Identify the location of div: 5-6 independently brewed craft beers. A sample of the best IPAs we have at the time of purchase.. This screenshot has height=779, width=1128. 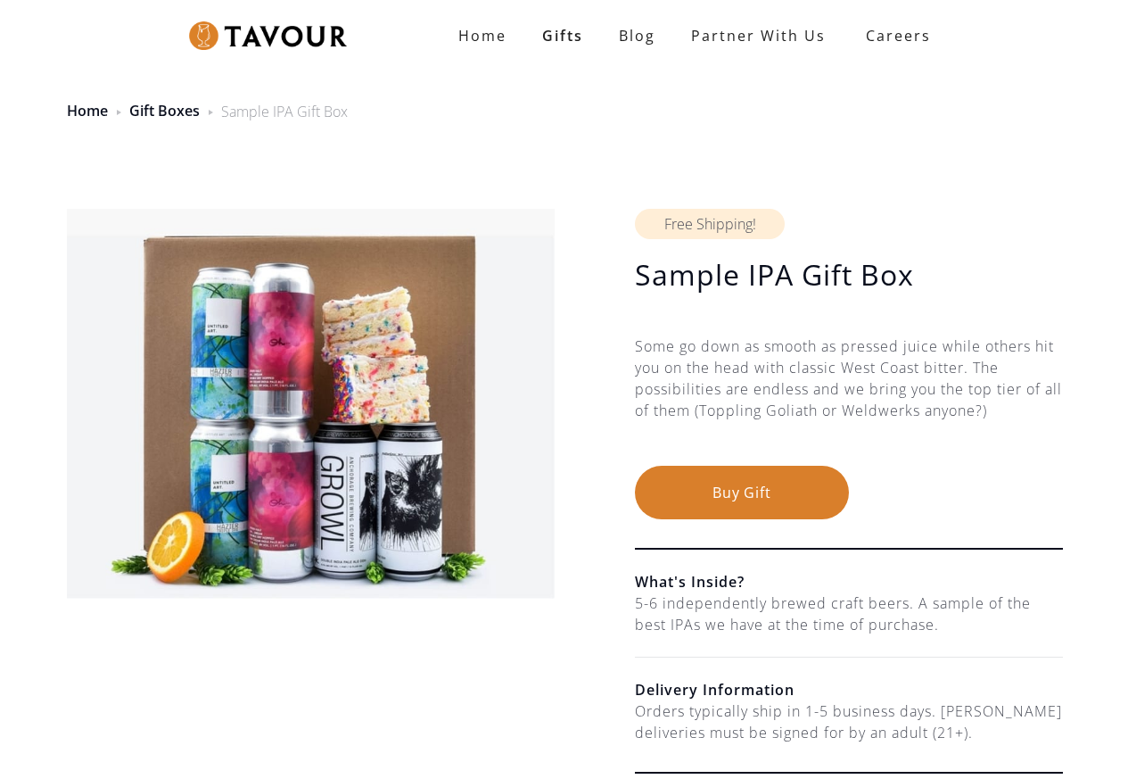
(849, 614).